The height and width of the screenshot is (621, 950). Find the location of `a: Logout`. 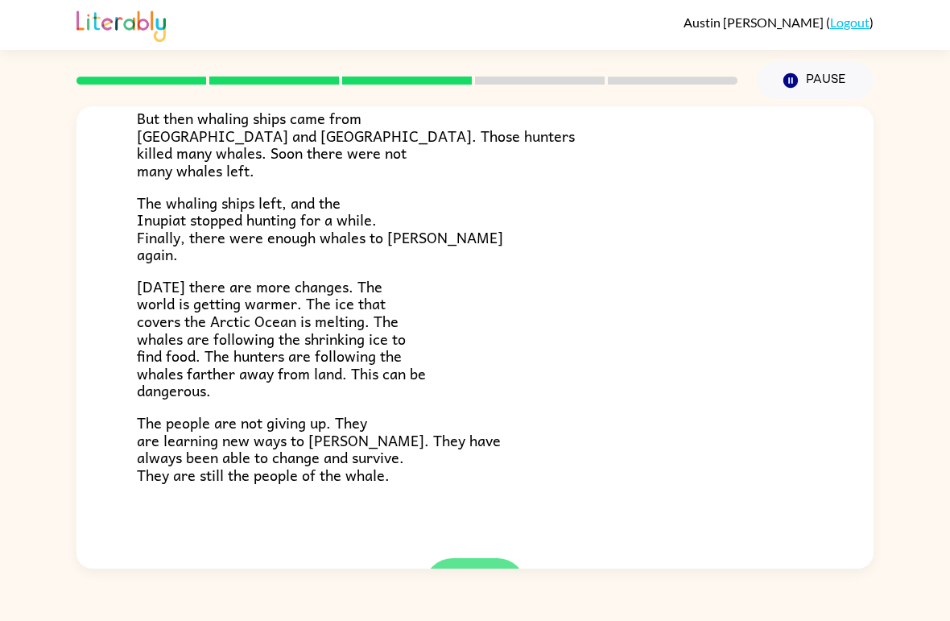

a: Logout is located at coordinates (849, 22).